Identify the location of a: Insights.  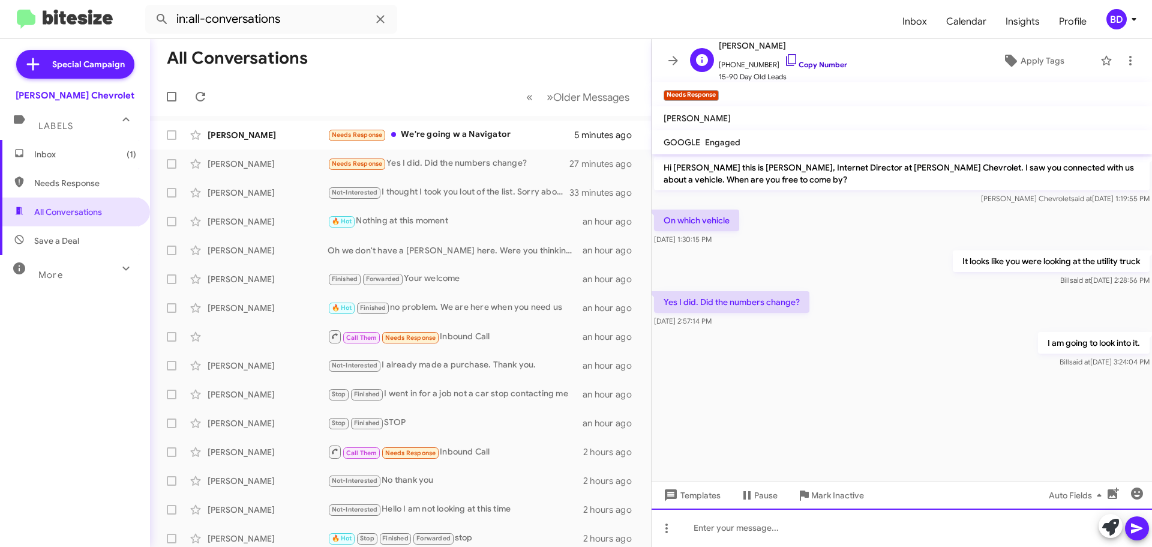
(1023, 22).